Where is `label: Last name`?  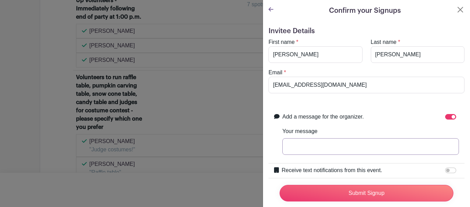 label: Last name is located at coordinates (384, 42).